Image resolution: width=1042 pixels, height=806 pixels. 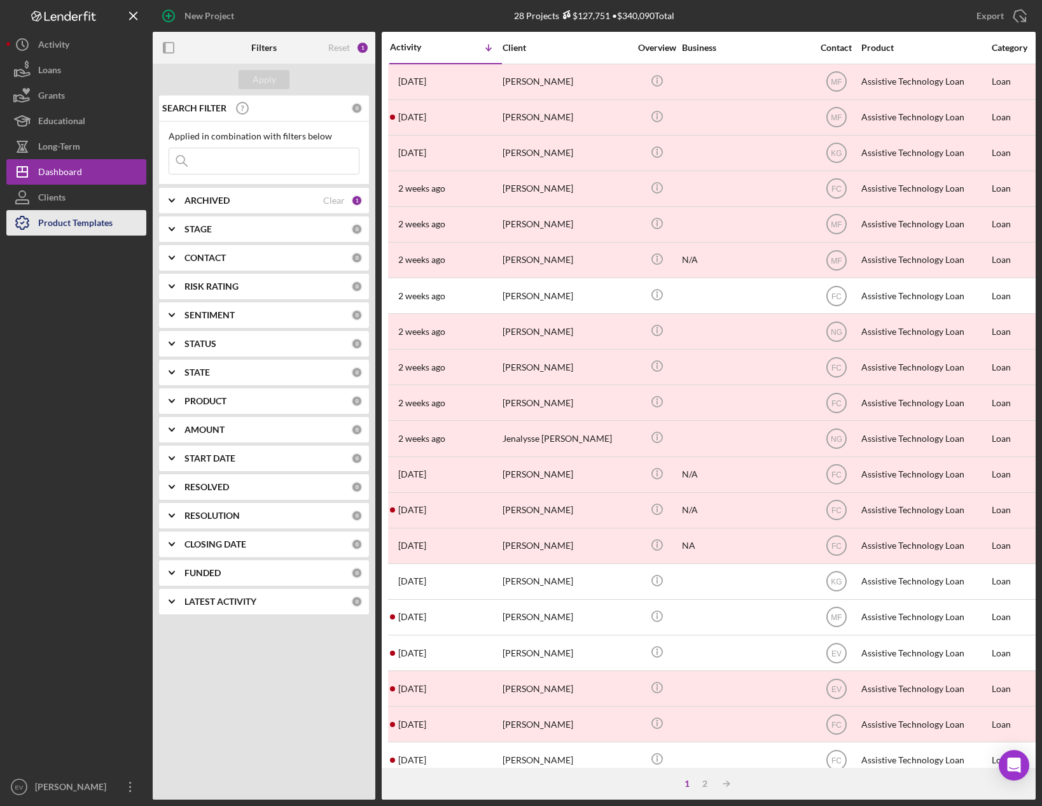 What do you see at coordinates (209, 16) in the screenshot?
I see `div: New Project` at bounding box center [209, 16].